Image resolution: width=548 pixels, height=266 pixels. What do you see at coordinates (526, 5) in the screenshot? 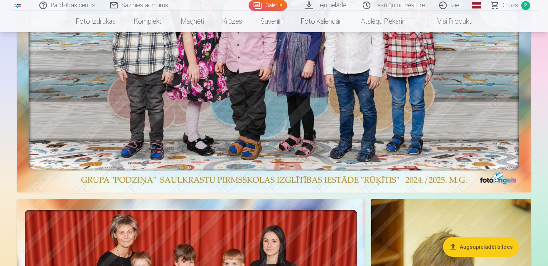
I see `span: 2` at bounding box center [526, 5].